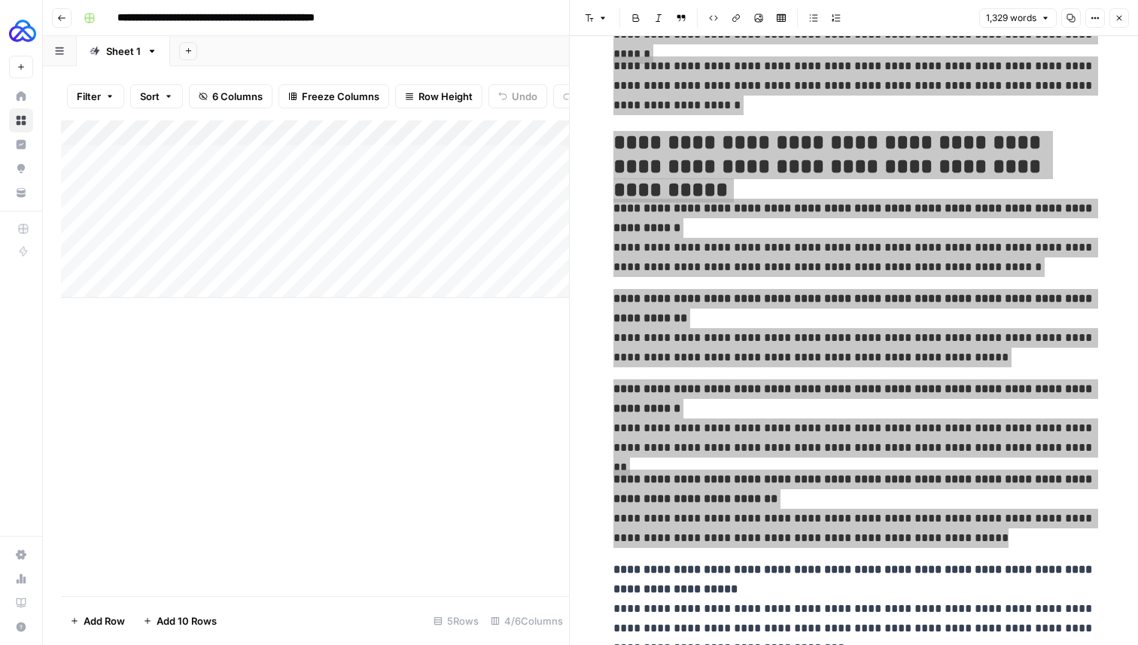 The width and height of the screenshot is (1138, 645). I want to click on button: Add Row, so click(97, 621).